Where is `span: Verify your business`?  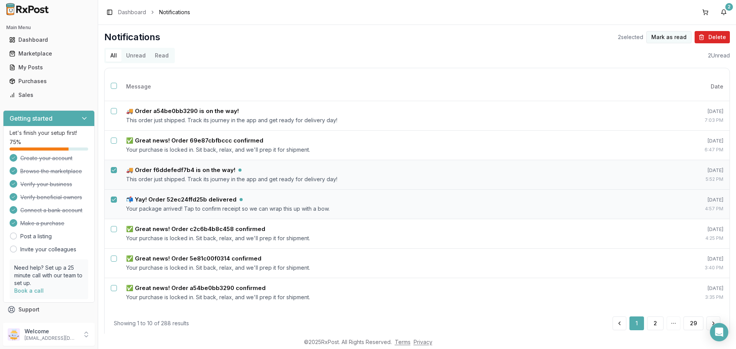
span: Verify your business is located at coordinates (46, 184).